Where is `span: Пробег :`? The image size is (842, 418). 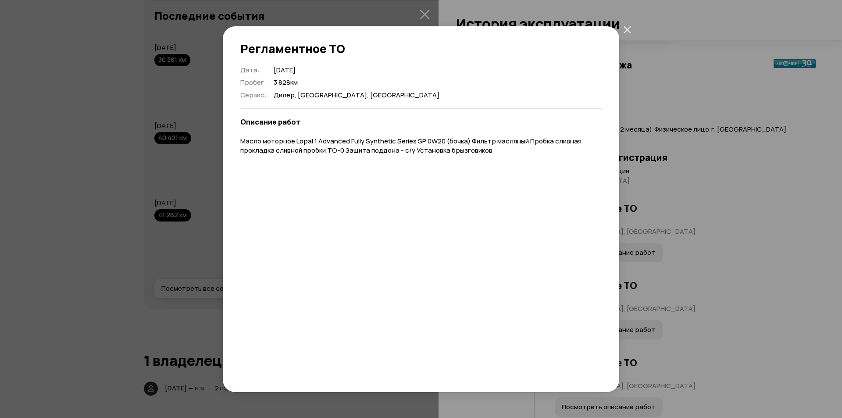
span: Пробег : is located at coordinates (253, 82).